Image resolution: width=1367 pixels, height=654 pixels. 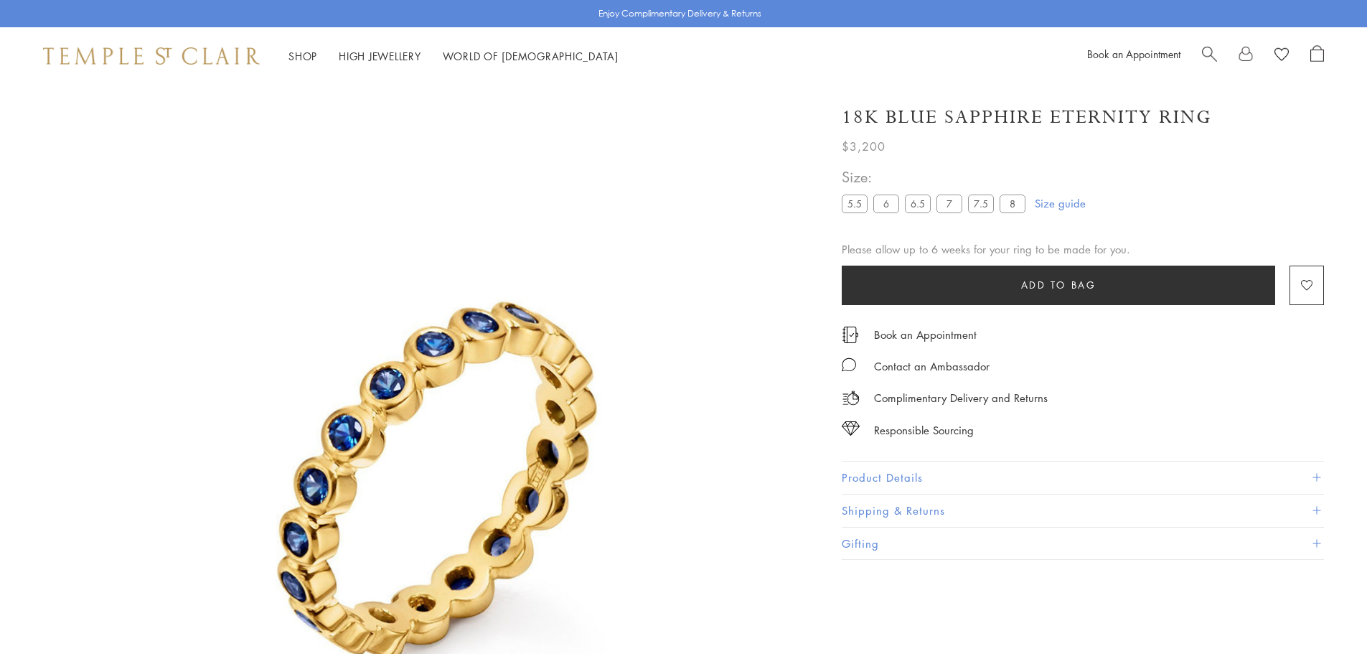 I want to click on img: Temple St. Clair, so click(x=151, y=56).